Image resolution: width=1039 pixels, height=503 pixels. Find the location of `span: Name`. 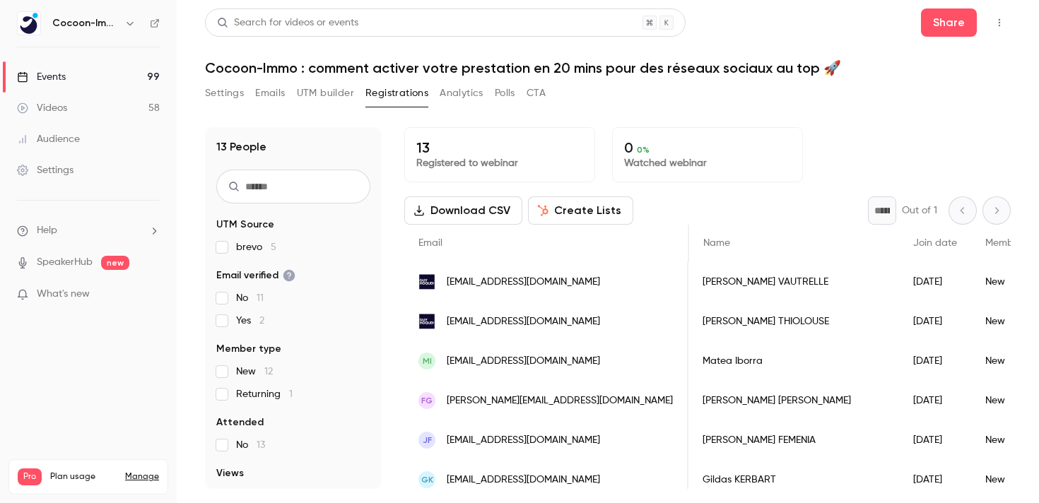

span: Name is located at coordinates (717, 243).